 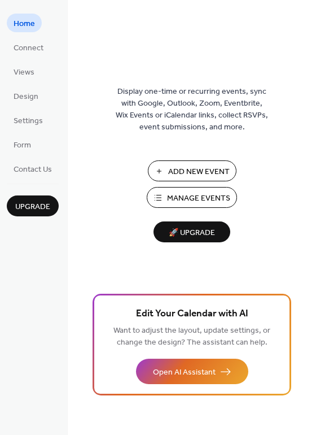 What do you see at coordinates (192, 197) in the screenshot?
I see `button: Manage Events` at bounding box center [192, 197].